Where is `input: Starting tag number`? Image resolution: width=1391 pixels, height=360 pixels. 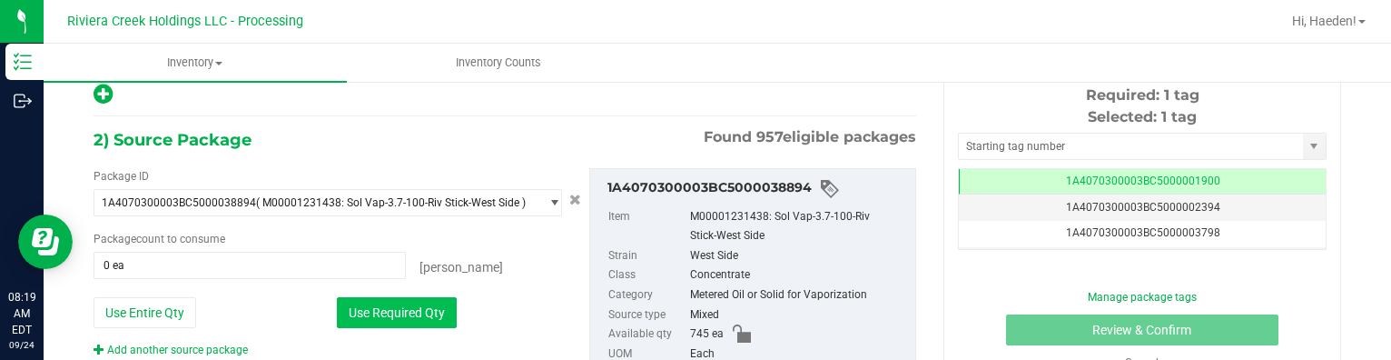 input: Starting tag number is located at coordinates (1131, 146).